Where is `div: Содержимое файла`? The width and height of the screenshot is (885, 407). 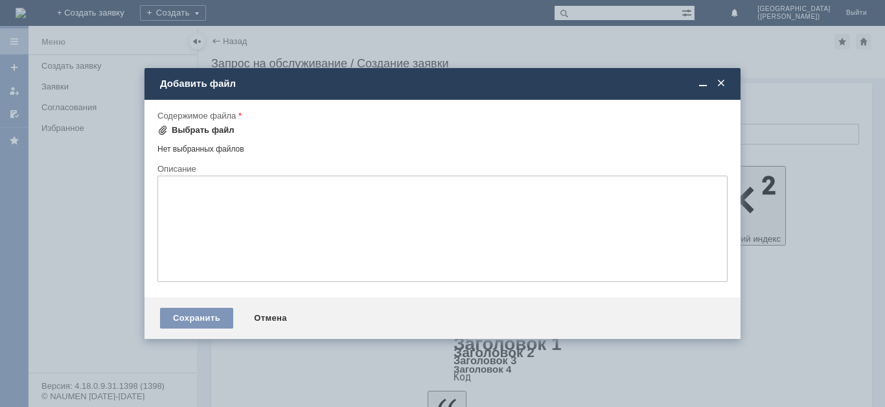 div: Содержимое файла is located at coordinates (441, 115).